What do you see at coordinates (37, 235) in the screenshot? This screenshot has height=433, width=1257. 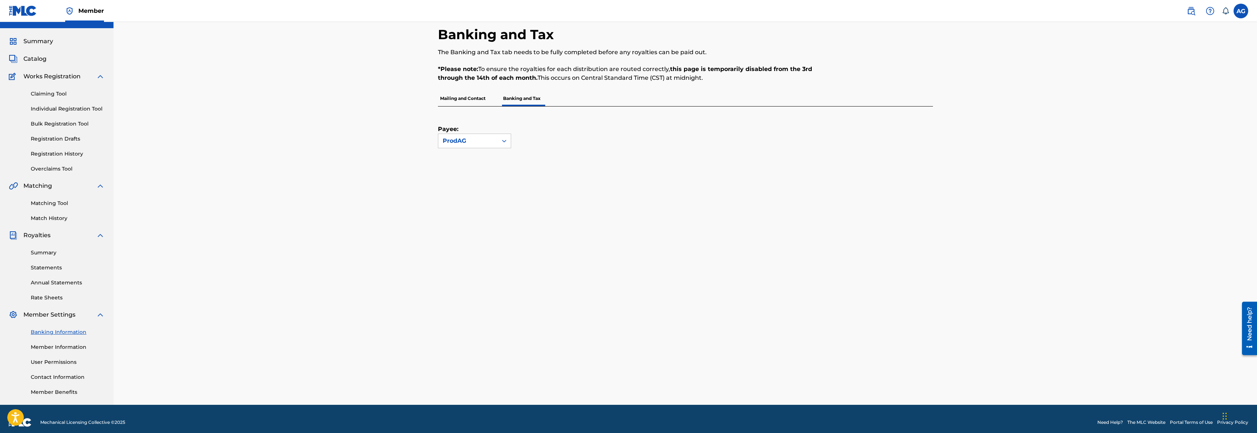 I see `span: Royalties` at bounding box center [37, 235].